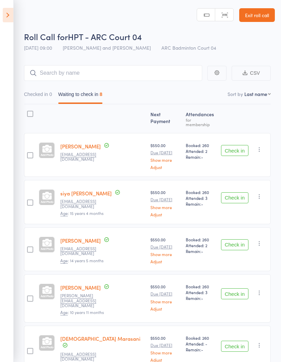 This screenshot has height=362, width=281. What do you see at coordinates (82, 213) in the screenshot?
I see `span: : 15 years 4 months` at bounding box center [82, 213].